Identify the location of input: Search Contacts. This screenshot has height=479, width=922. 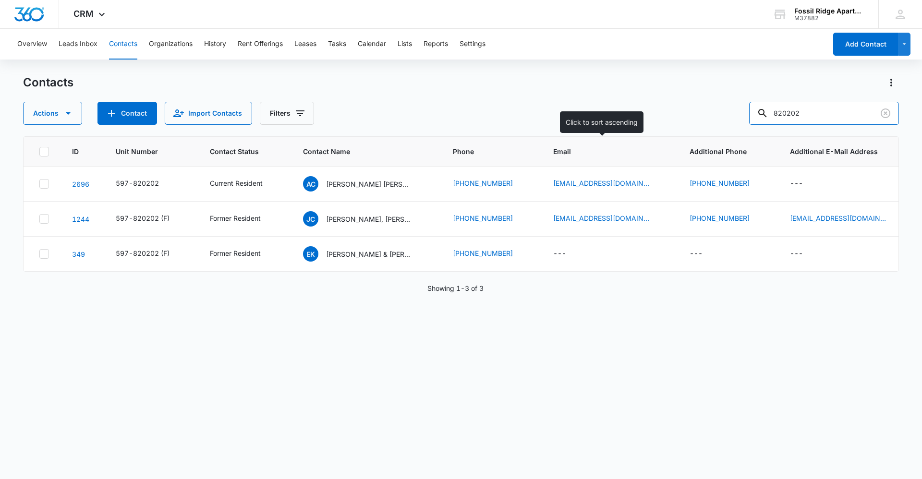
(824, 113).